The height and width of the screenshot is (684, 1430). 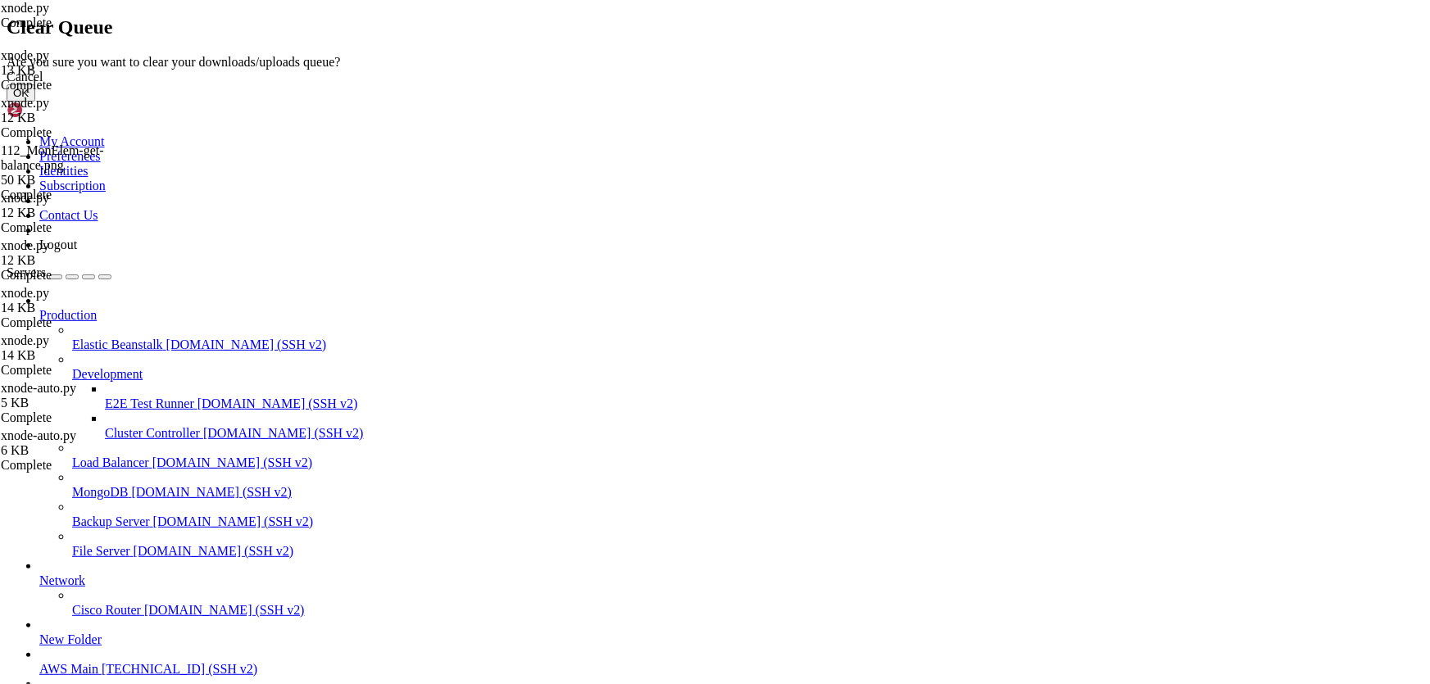 What do you see at coordinates (611, 515) in the screenshot?
I see `x-row: 'exit' or hit enter - Exit the program` at bounding box center [611, 515].